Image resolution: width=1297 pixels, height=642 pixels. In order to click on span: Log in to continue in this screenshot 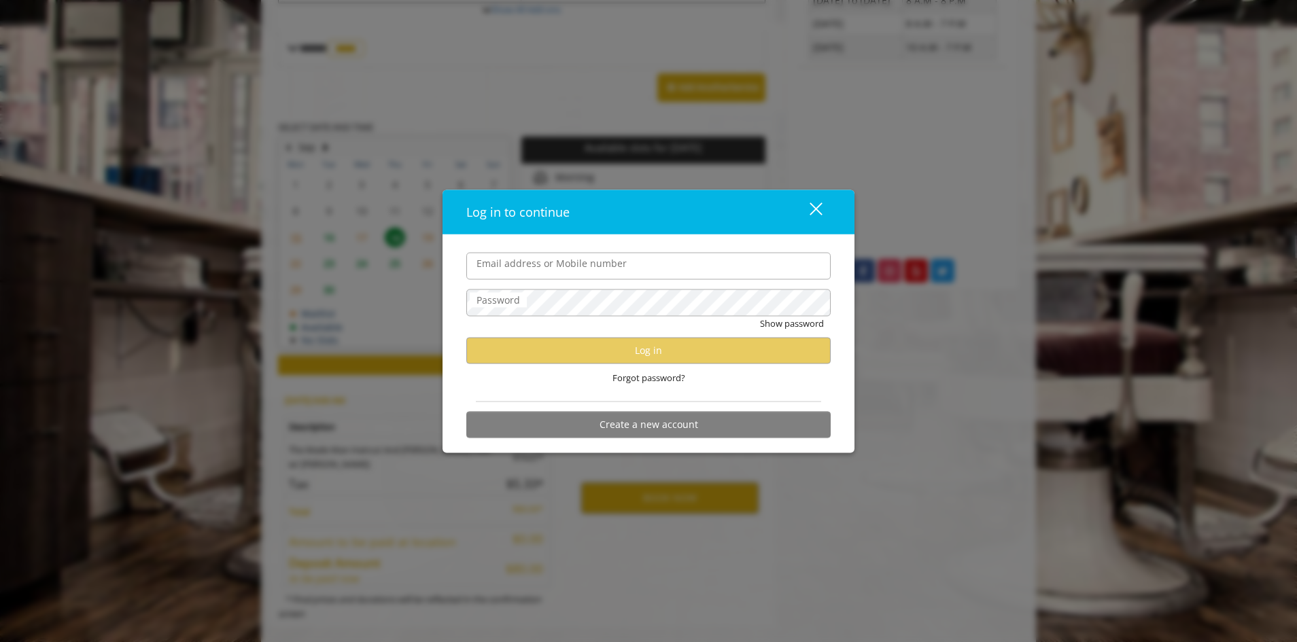, I will do `click(518, 211)`.